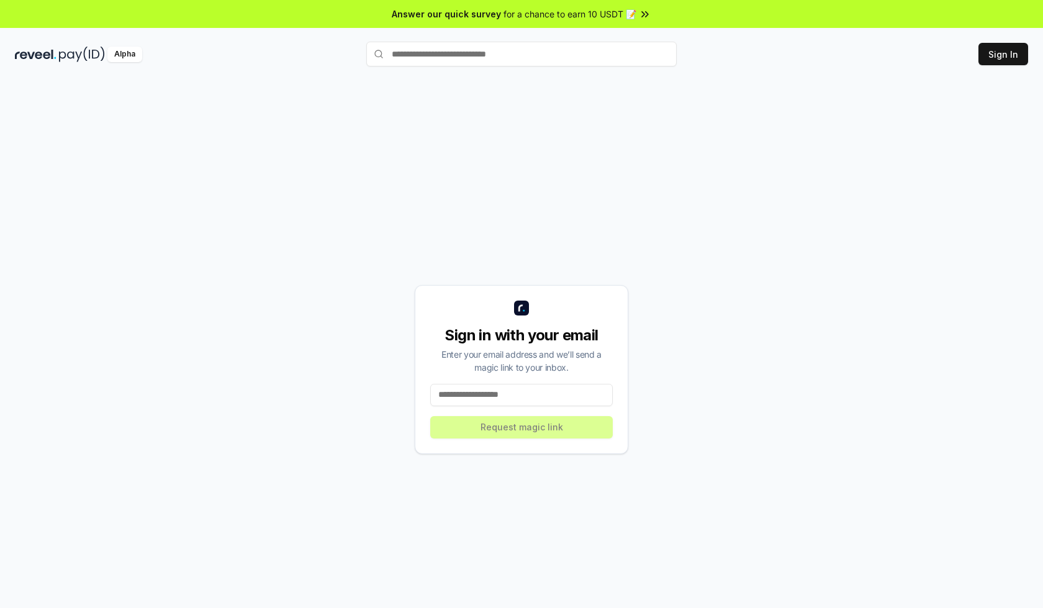 Image resolution: width=1043 pixels, height=608 pixels. I want to click on img: reveel_dark, so click(35, 54).